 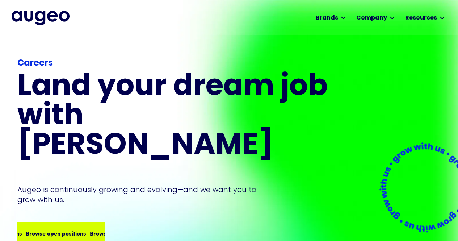 What do you see at coordinates (41, 18) in the screenshot?
I see `a: home` at bounding box center [41, 18].